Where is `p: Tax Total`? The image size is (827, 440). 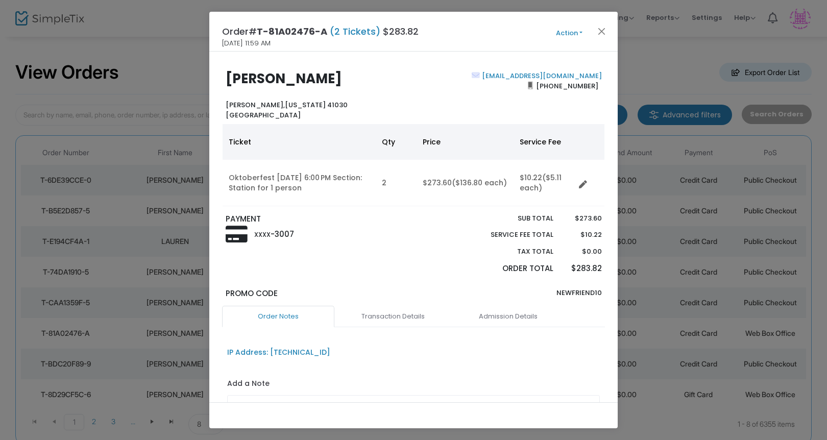
p: Tax Total is located at coordinates (510, 252).